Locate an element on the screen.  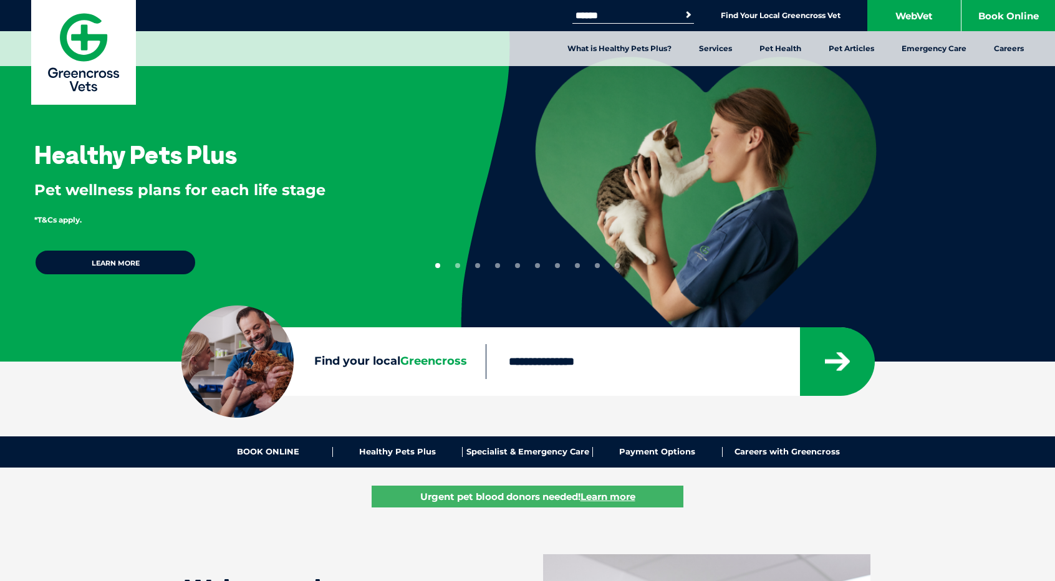
a: Emergency Care is located at coordinates (934, 49).